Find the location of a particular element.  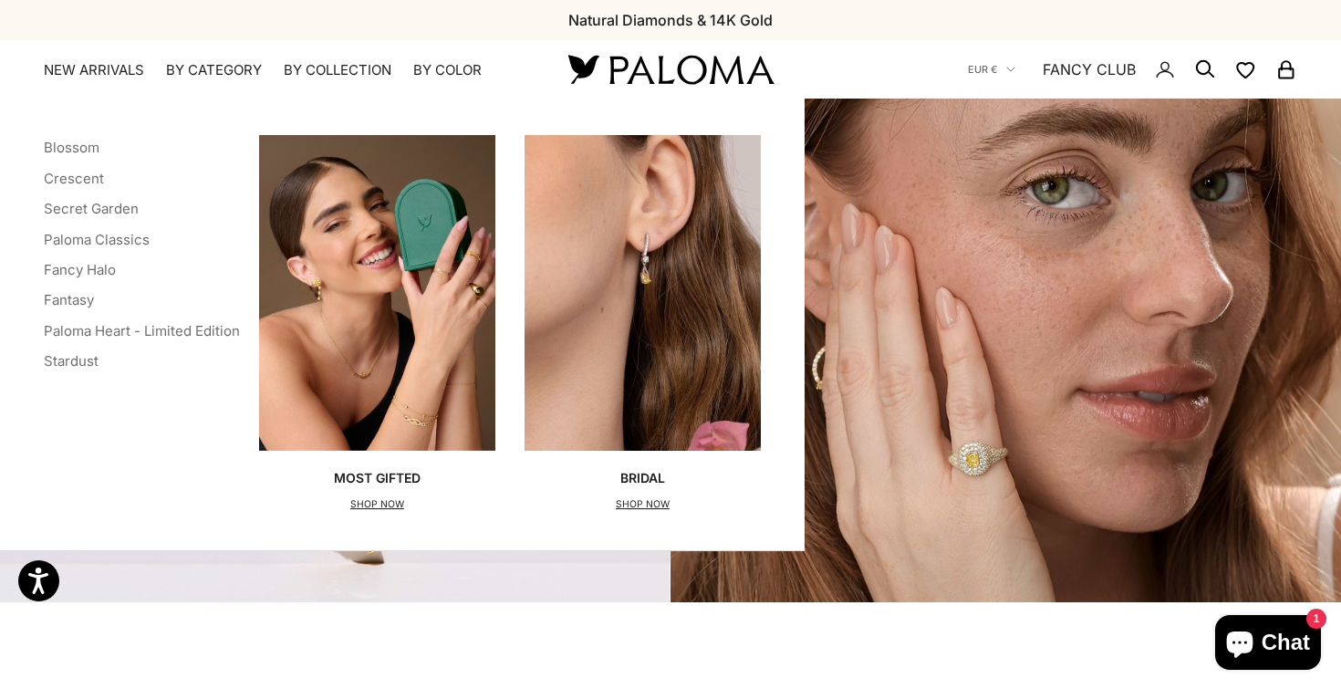

p: Natural Diamonds & 14K Gold is located at coordinates (671, 20).